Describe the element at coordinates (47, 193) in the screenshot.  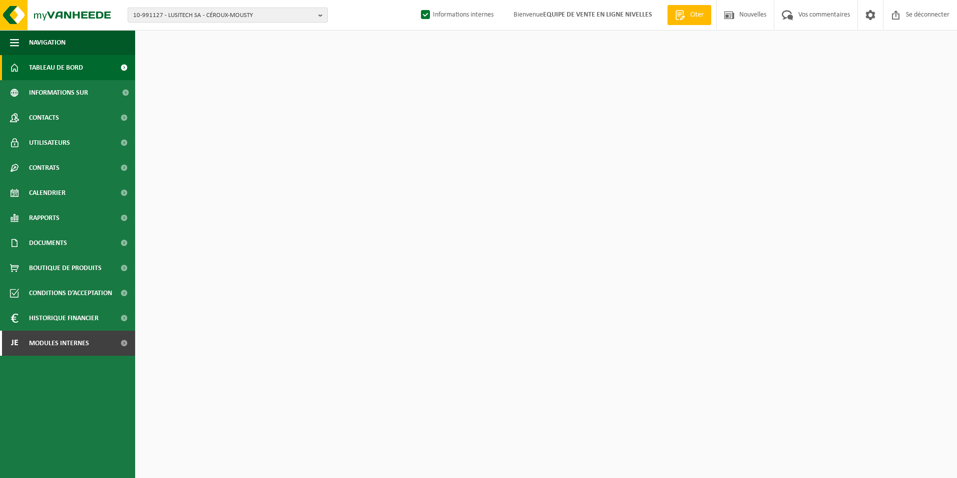
I see `span: Calendrier` at that location.